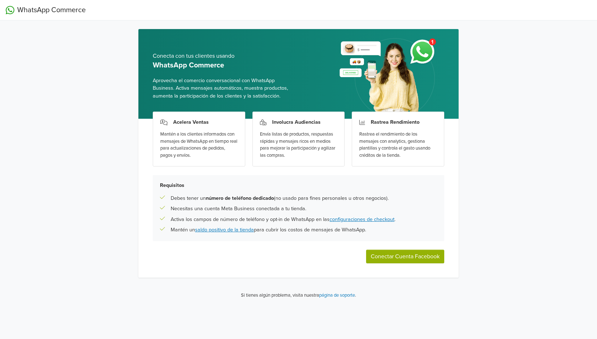  Describe the element at coordinates (191, 122) in the screenshot. I see `h3: Acelera Ventas` at that location.